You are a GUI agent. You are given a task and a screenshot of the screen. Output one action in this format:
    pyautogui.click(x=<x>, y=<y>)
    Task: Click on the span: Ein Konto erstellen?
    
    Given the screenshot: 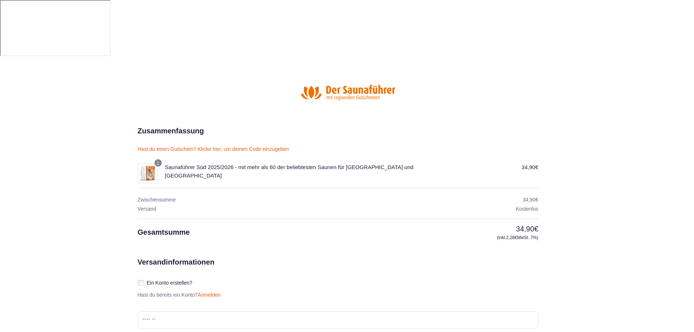 What is the action you would take?
    pyautogui.click(x=169, y=283)
    